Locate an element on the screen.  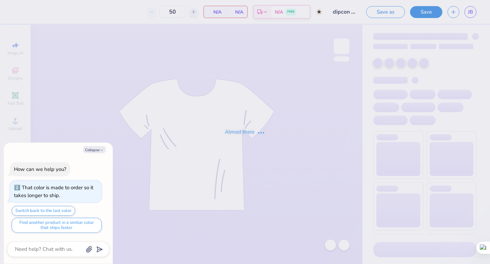
div: That color is made to order so it takes longer to ship. is located at coordinates (53, 192).